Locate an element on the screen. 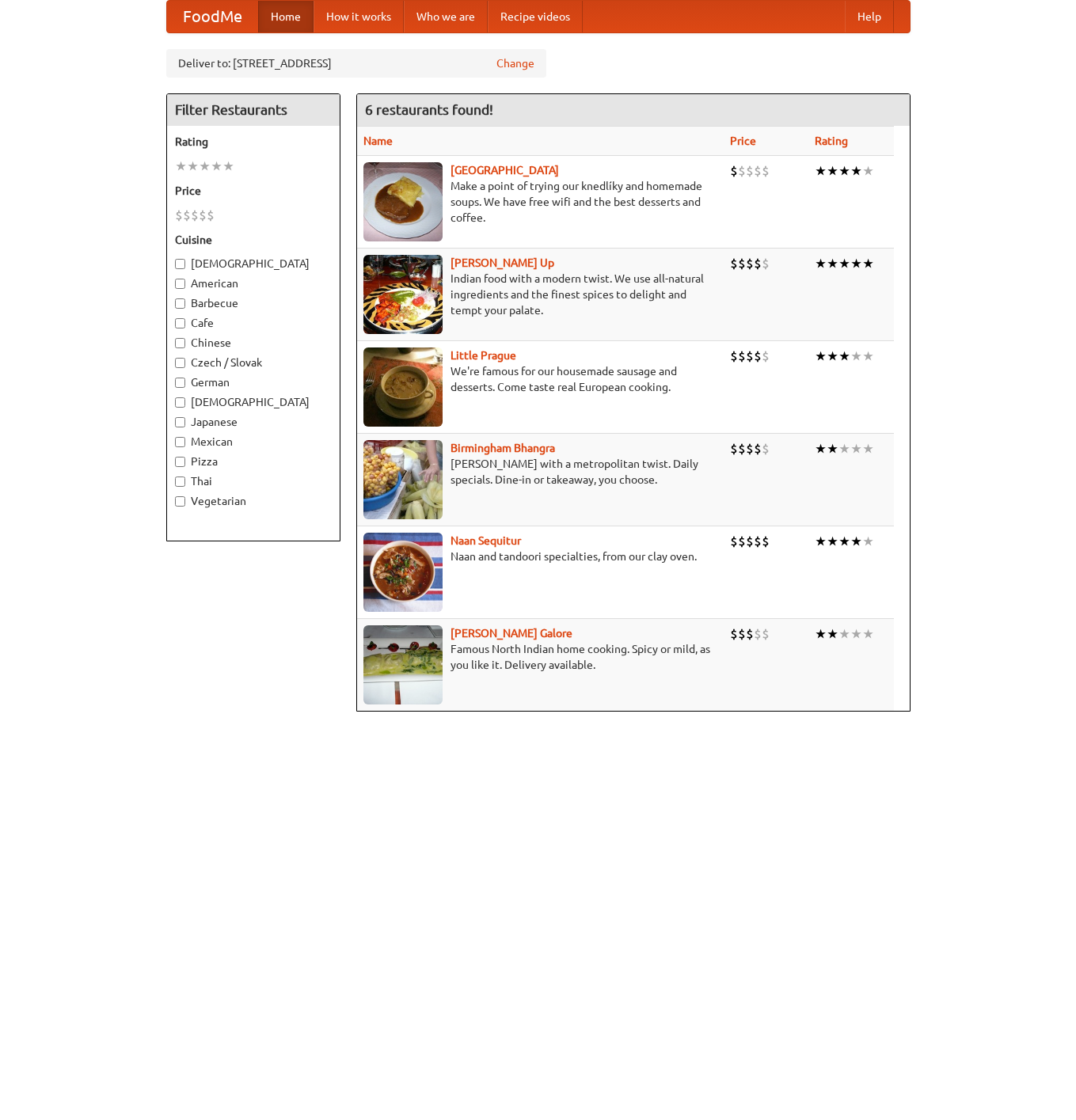 Image resolution: width=1076 pixels, height=1120 pixels. img: currygalore.jpg is located at coordinates (403, 665).